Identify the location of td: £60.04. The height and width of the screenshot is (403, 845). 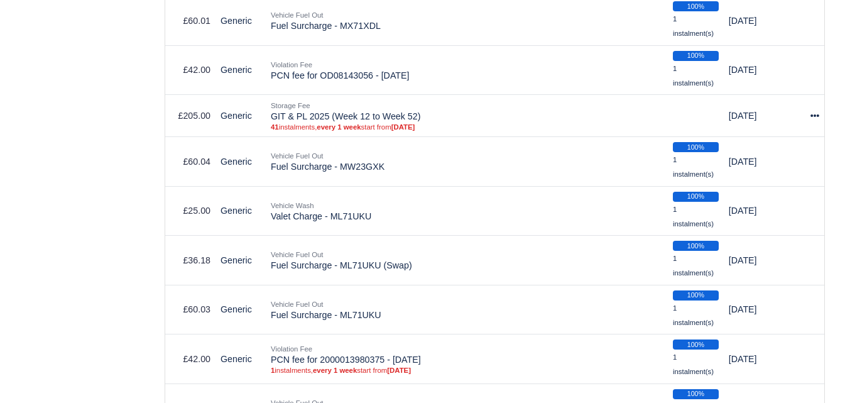
(190, 162).